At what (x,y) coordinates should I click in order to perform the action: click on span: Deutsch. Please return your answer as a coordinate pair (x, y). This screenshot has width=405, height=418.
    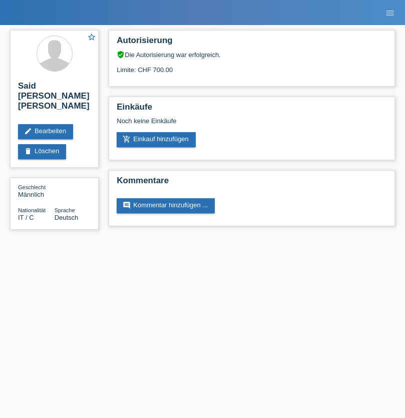
    Looking at the image, I should click on (67, 217).